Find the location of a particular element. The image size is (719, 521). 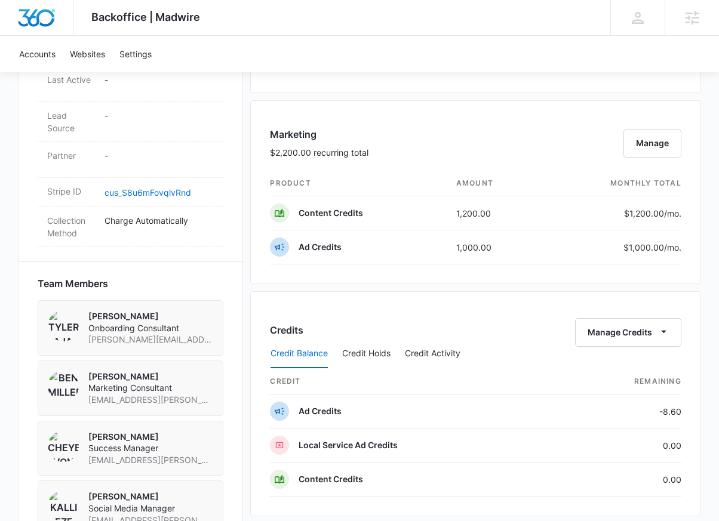

a: Accounts is located at coordinates (37, 54).